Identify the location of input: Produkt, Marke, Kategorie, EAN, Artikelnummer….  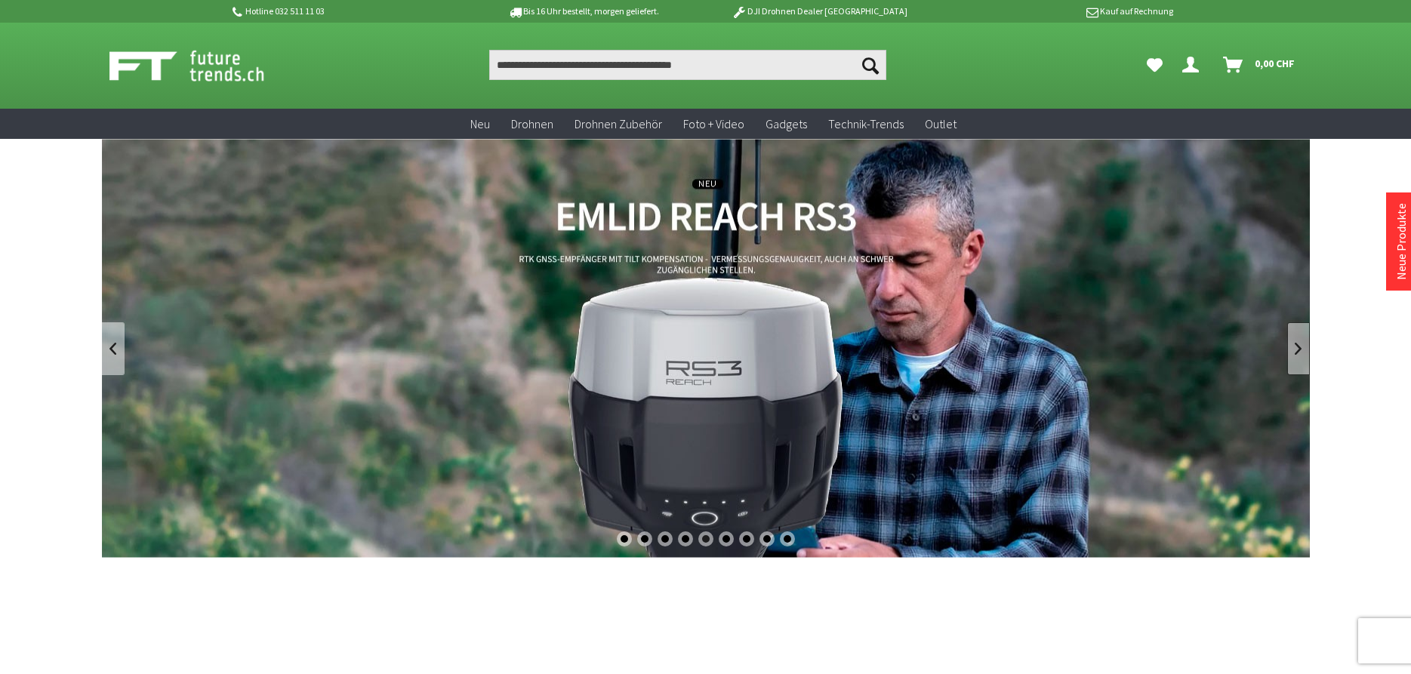
(688, 65).